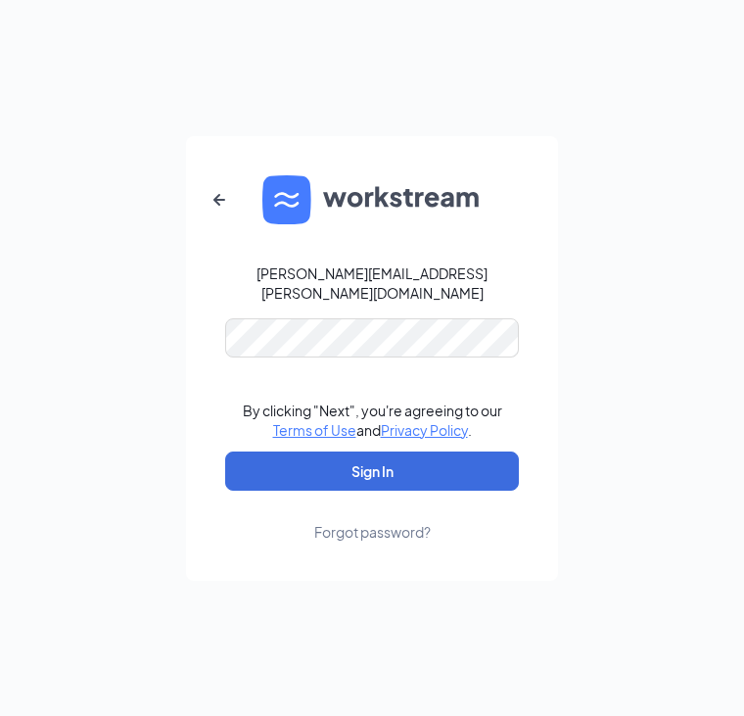  Describe the element at coordinates (372, 532) in the screenshot. I see `div: Forgot password?` at that location.